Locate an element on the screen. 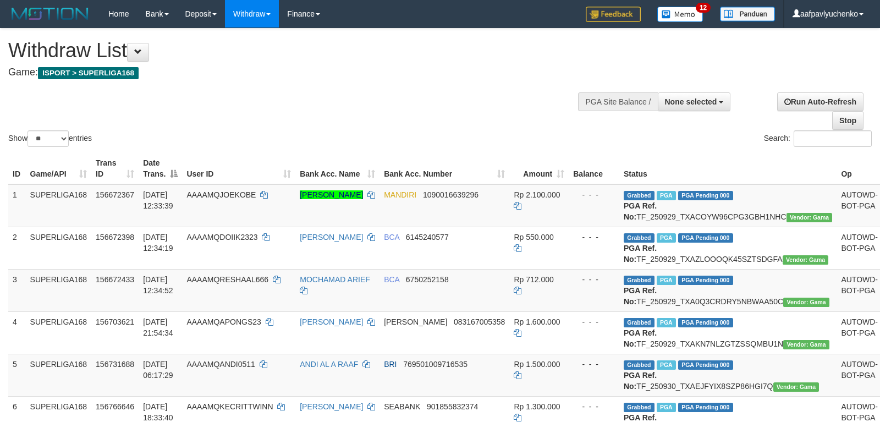  th: Balance is located at coordinates (594, 168).